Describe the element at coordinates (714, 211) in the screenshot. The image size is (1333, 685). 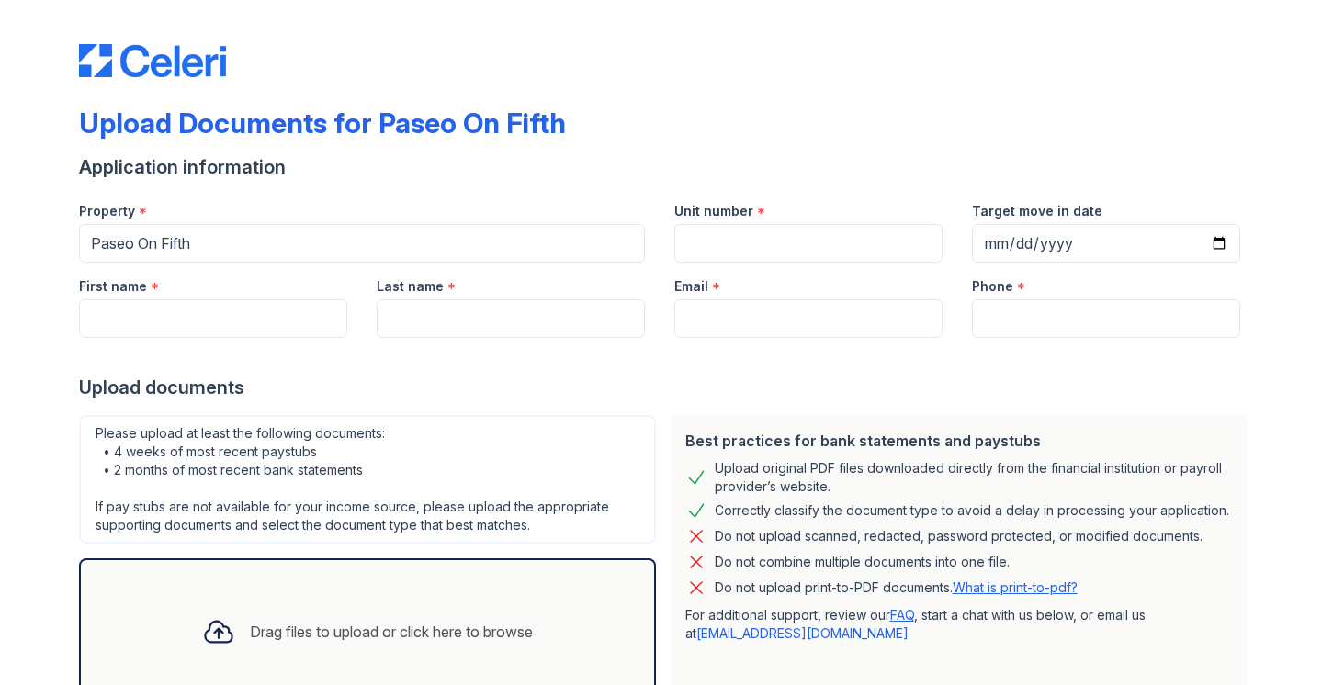
I see `label: Unit number` at that location.